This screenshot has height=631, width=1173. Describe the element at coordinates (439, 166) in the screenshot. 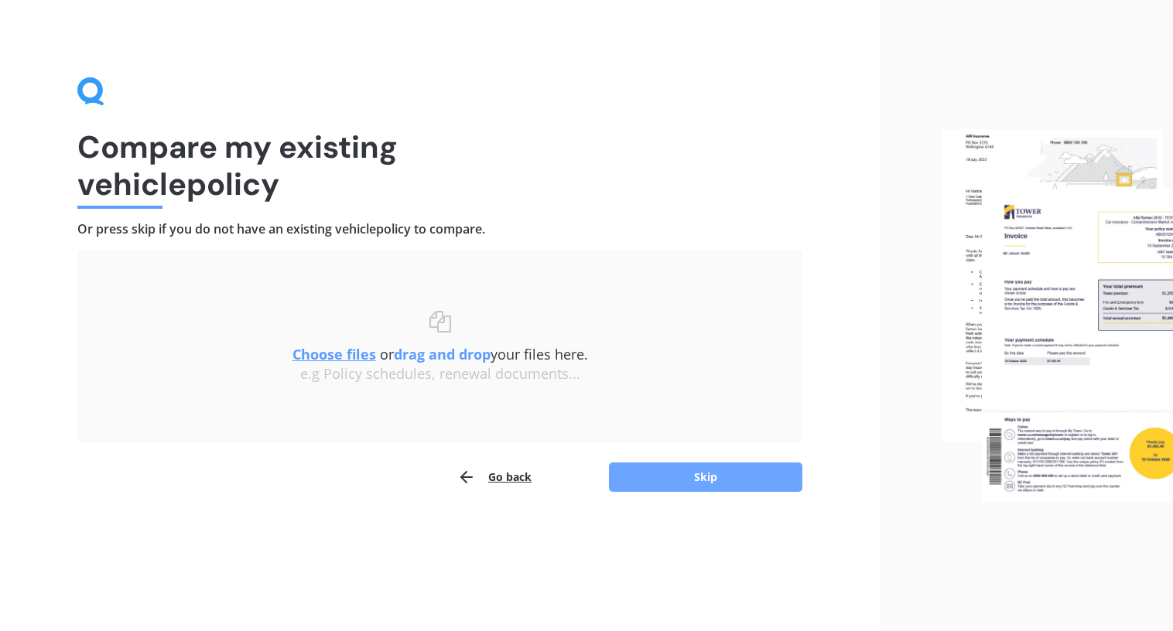

I see `h1: Compare my existing vehicle policy` at that location.